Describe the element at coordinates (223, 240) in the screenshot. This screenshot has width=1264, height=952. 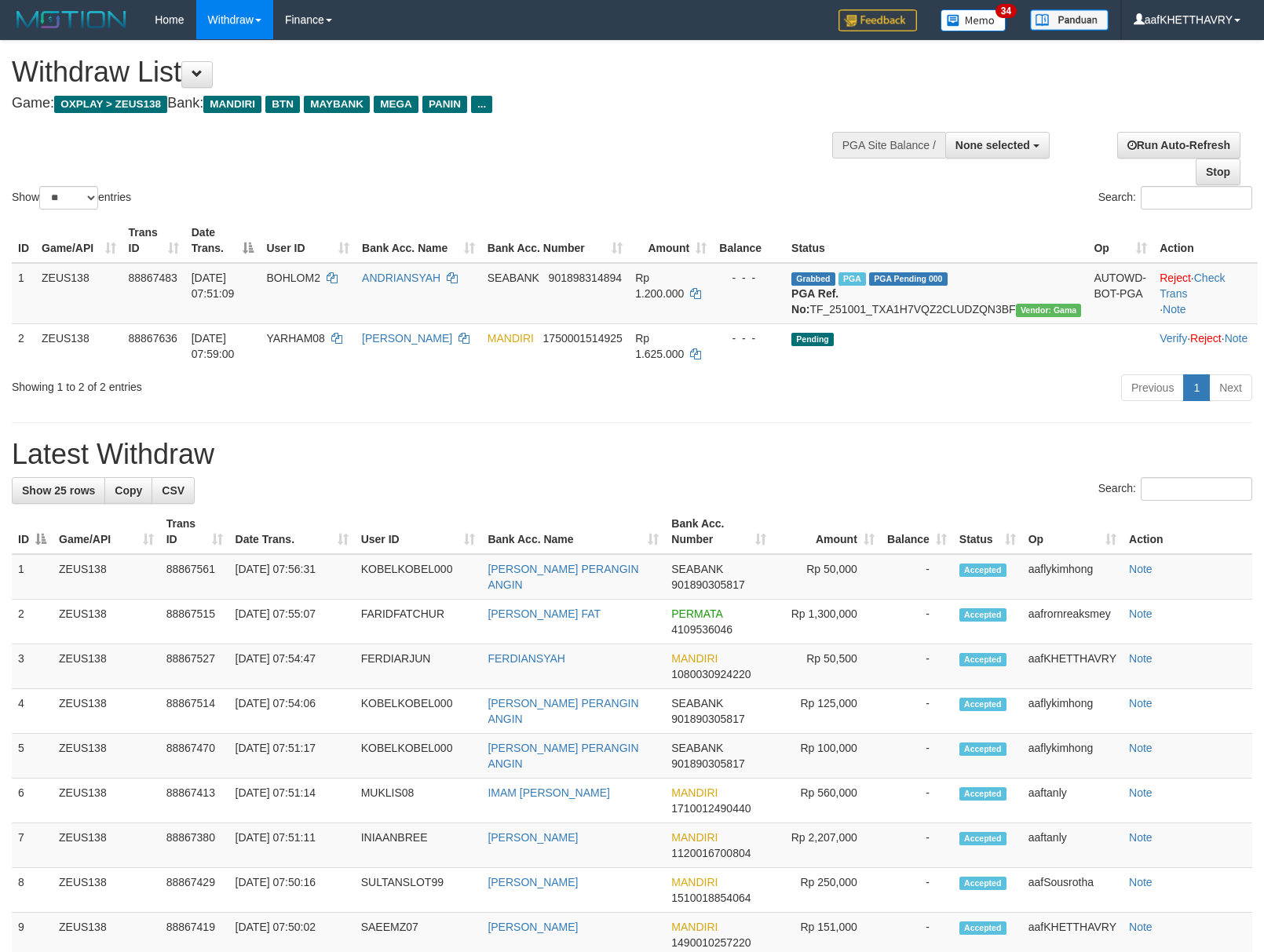
I see `th: Date Trans.: activate to sort column descending` at that location.